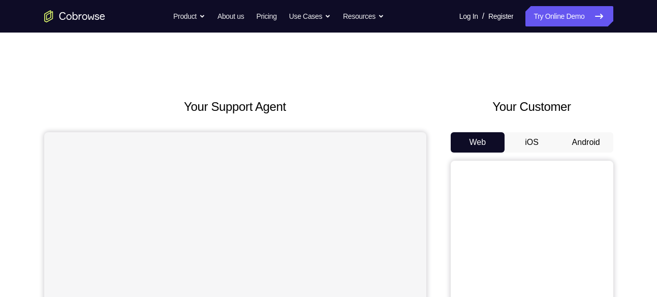 The height and width of the screenshot is (297, 657). What do you see at coordinates (500, 16) in the screenshot?
I see `a: Register` at bounding box center [500, 16].